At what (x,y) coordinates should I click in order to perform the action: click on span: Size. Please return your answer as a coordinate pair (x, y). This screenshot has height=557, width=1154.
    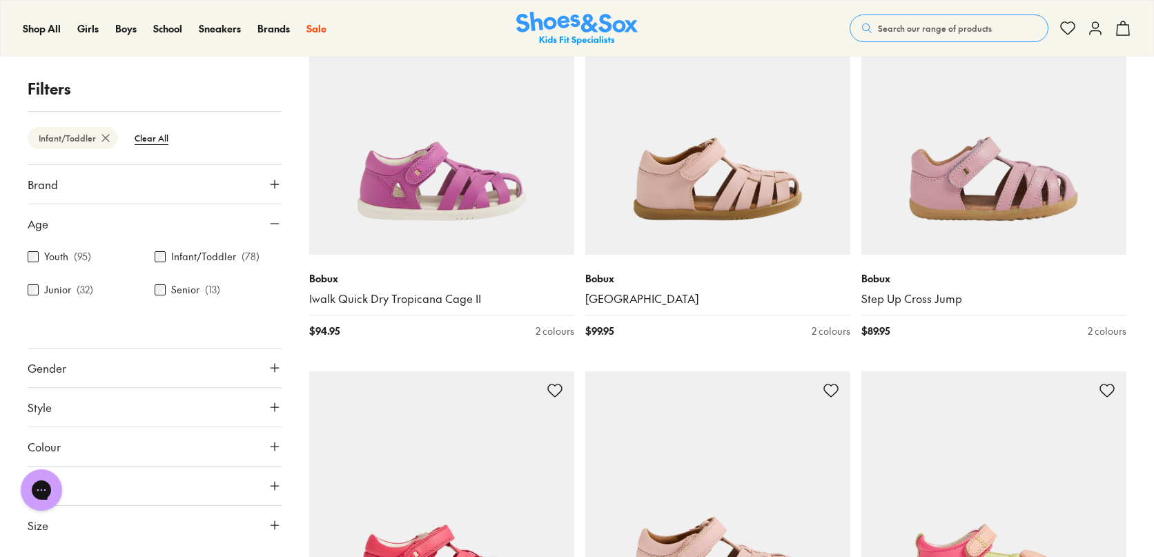
    Looking at the image, I should click on (38, 525).